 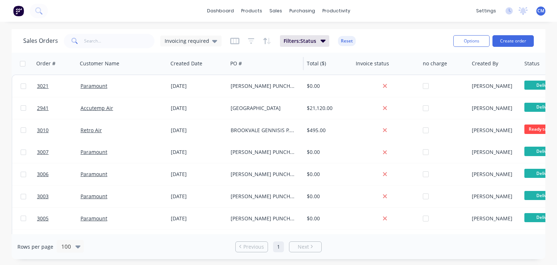 I want to click on a: Page 1 is your current page, so click(x=279, y=247).